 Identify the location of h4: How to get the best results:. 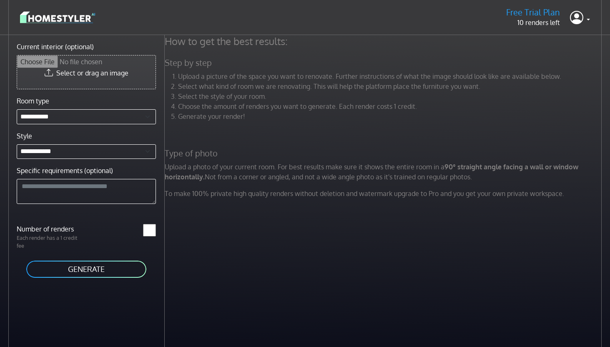
(384, 41).